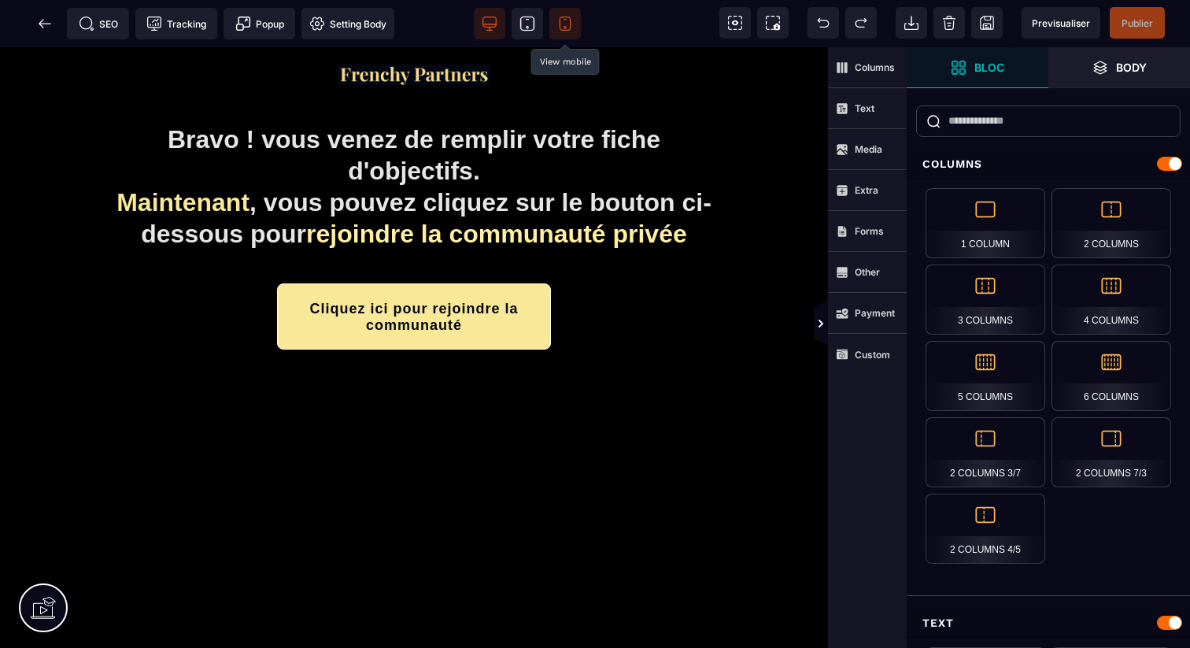  Describe the element at coordinates (348, 24) in the screenshot. I see `span: Setting Body` at that location.